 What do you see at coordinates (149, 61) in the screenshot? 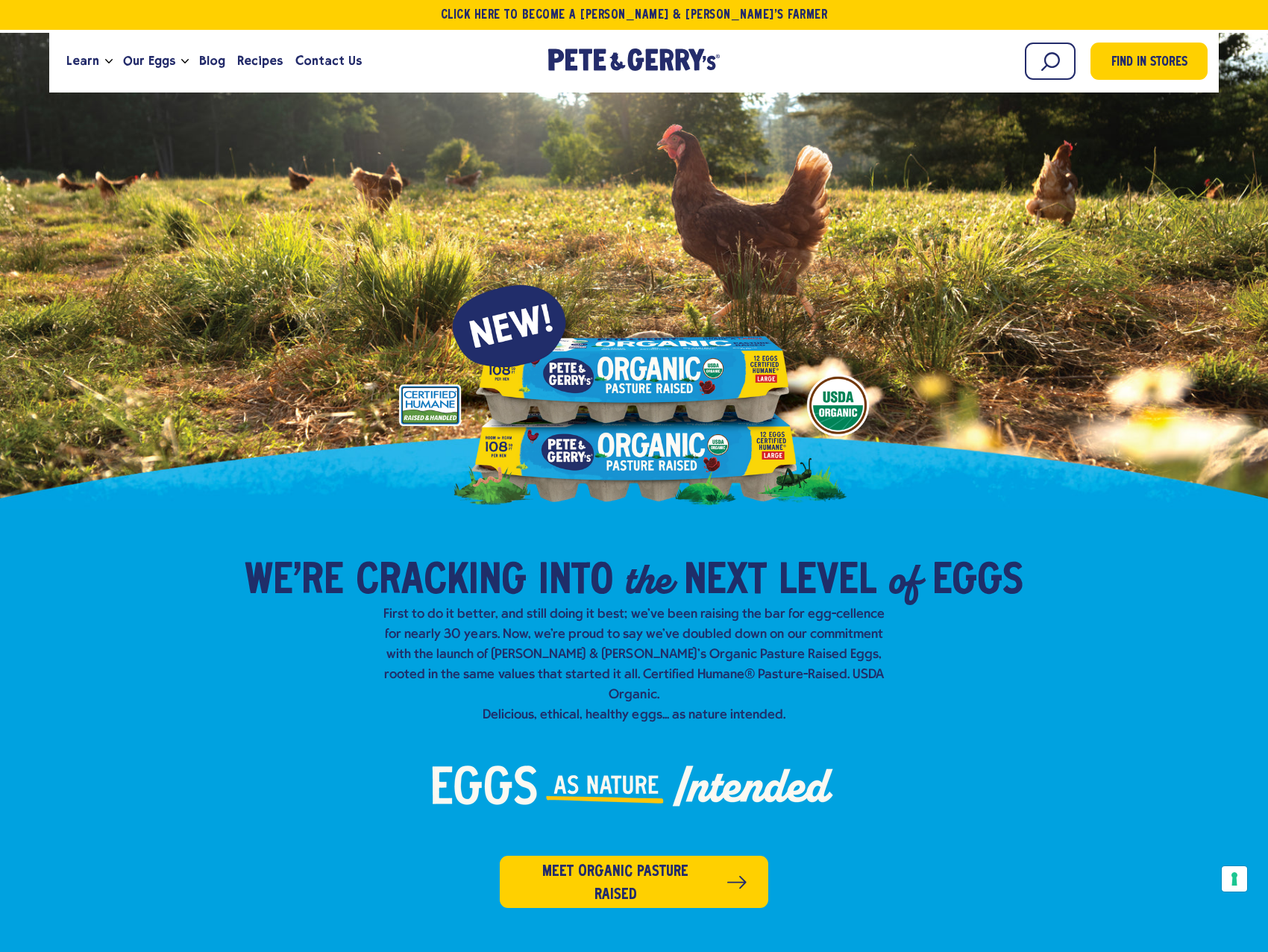
I see `a: Our Eggs` at bounding box center [149, 61].